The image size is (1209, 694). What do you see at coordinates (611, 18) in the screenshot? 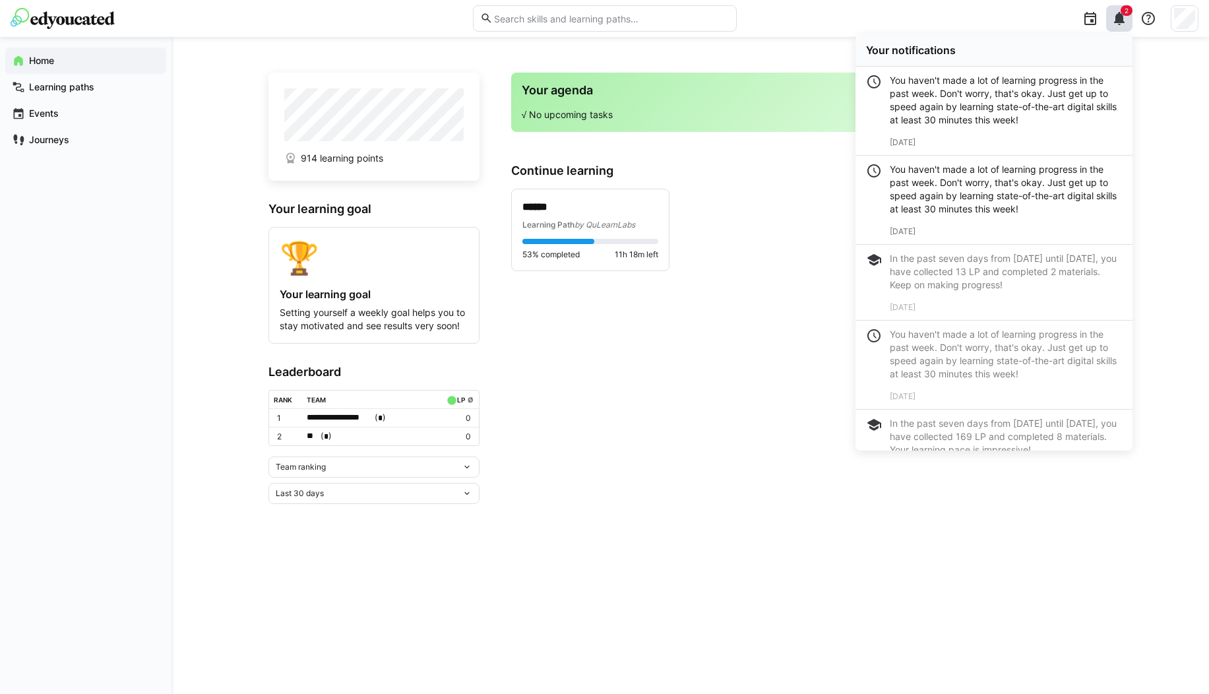
I see `input: Search skills and learning paths…` at bounding box center [611, 18].